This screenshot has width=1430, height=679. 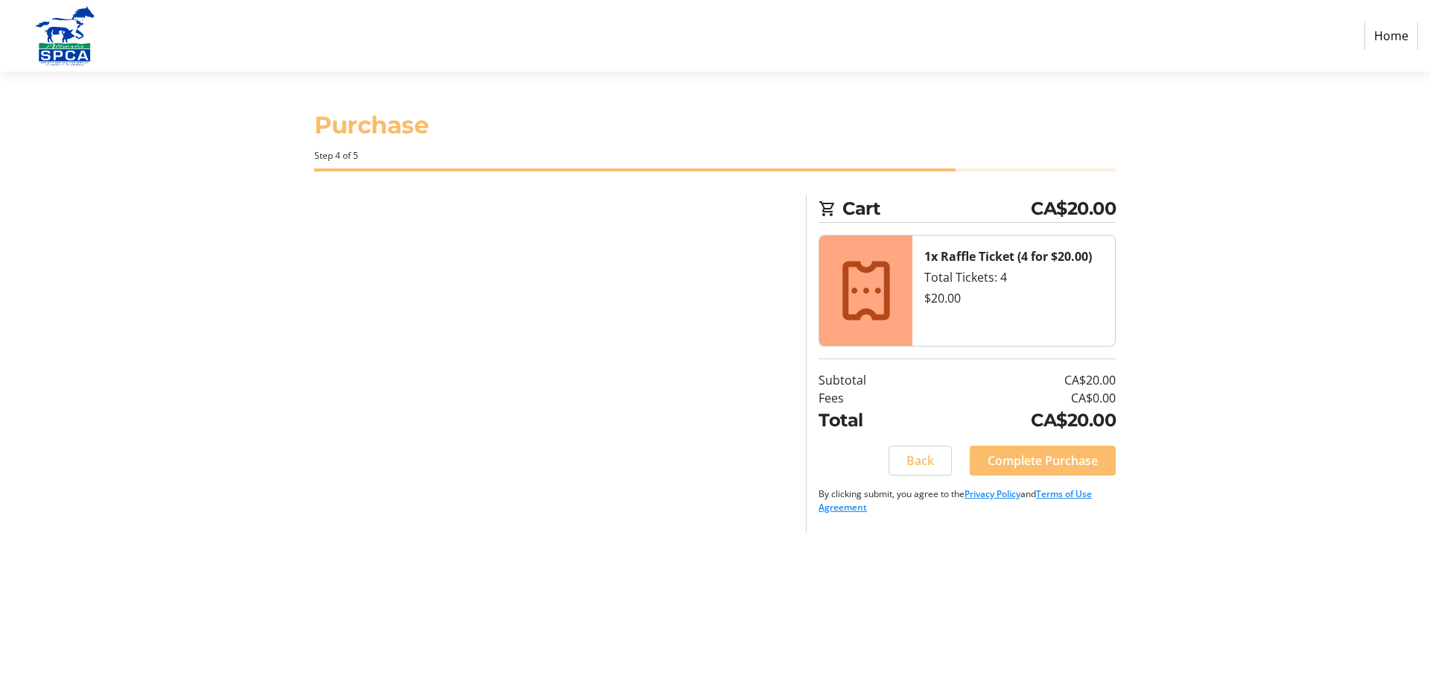 What do you see at coordinates (955, 500) in the screenshot?
I see `a: Terms of Use Agreement` at bounding box center [955, 500].